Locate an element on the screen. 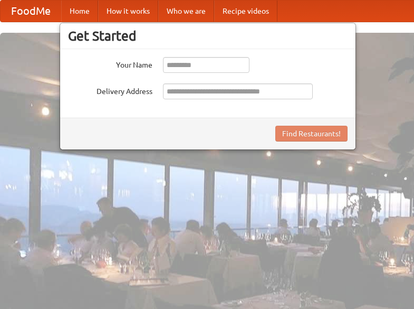 This screenshot has width=414, height=309. button: Find Restaurants! is located at coordinates (311, 133).